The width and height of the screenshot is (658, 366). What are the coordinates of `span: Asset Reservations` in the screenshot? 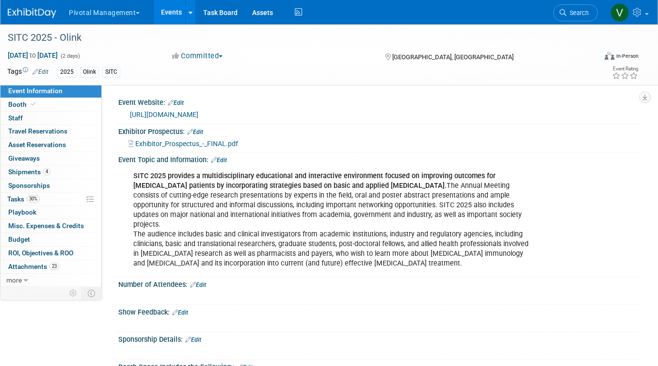 It's located at (37, 145).